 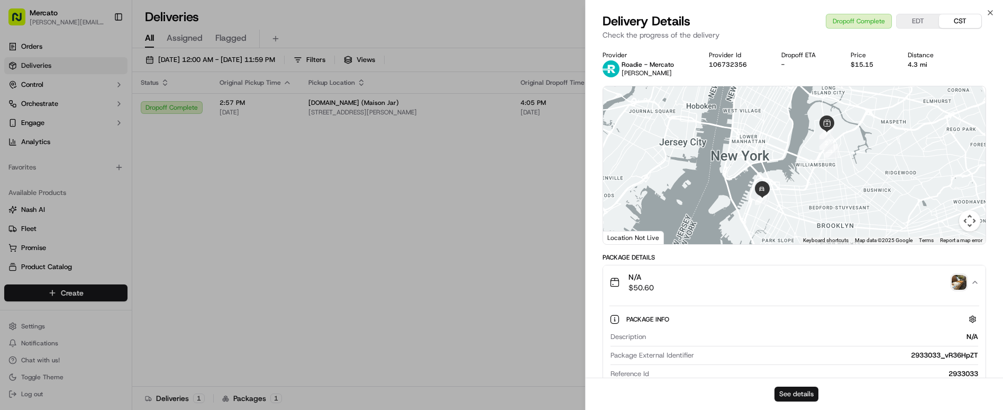 I want to click on a: Terms (opens in new tab), so click(x=927, y=240).